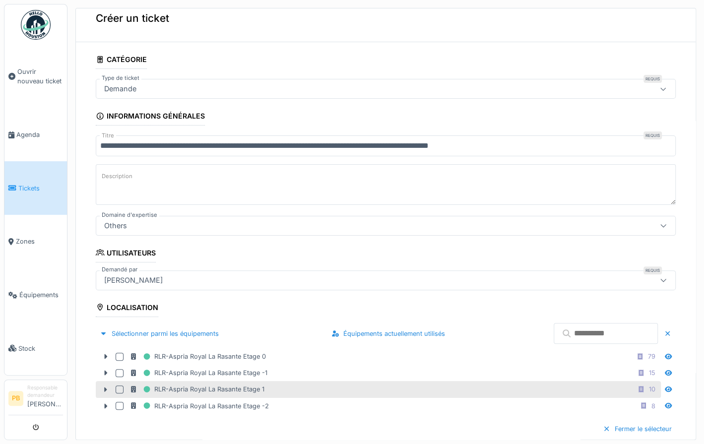  What do you see at coordinates (41, 295) in the screenshot?
I see `span: Équipements` at bounding box center [41, 295].